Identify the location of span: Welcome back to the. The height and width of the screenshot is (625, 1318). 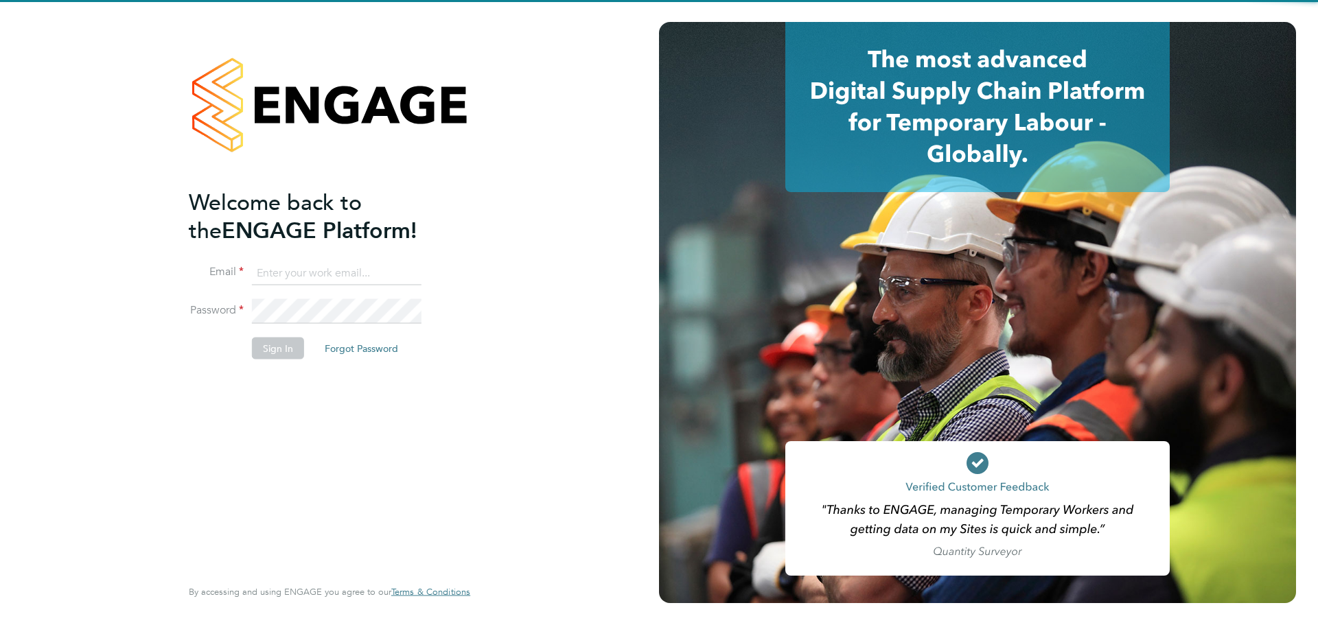
(275, 216).